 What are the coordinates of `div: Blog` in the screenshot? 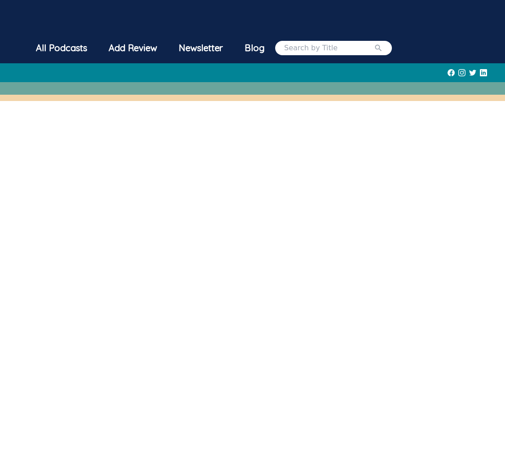 It's located at (254, 48).